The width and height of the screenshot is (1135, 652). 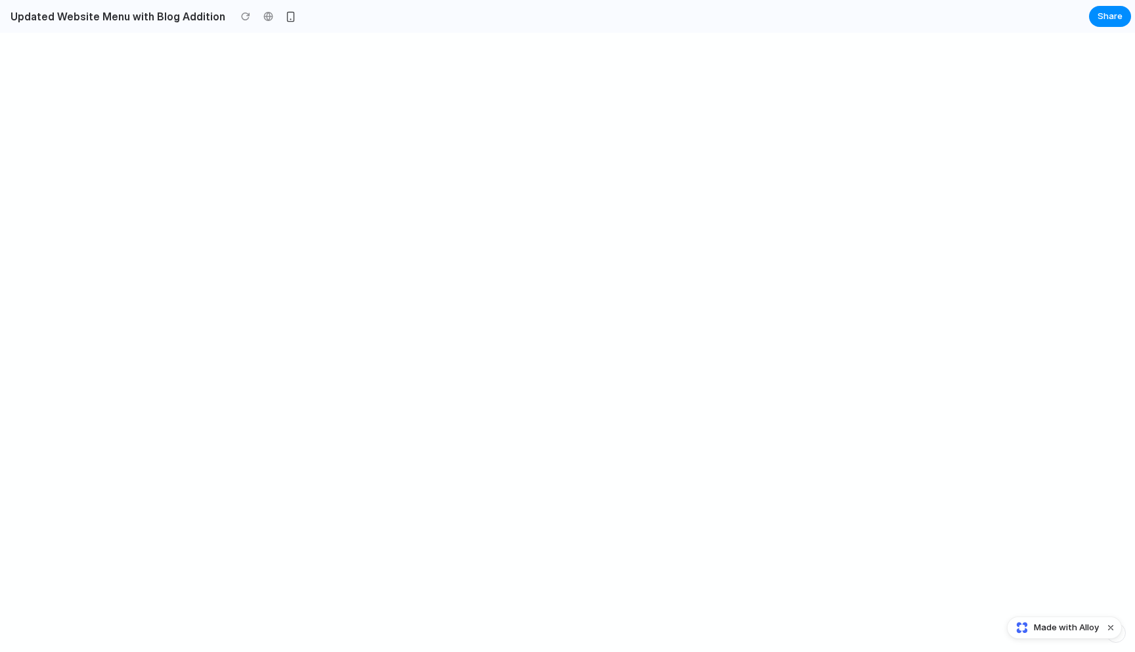 What do you see at coordinates (1110, 16) in the screenshot?
I see `span: Share` at bounding box center [1110, 16].